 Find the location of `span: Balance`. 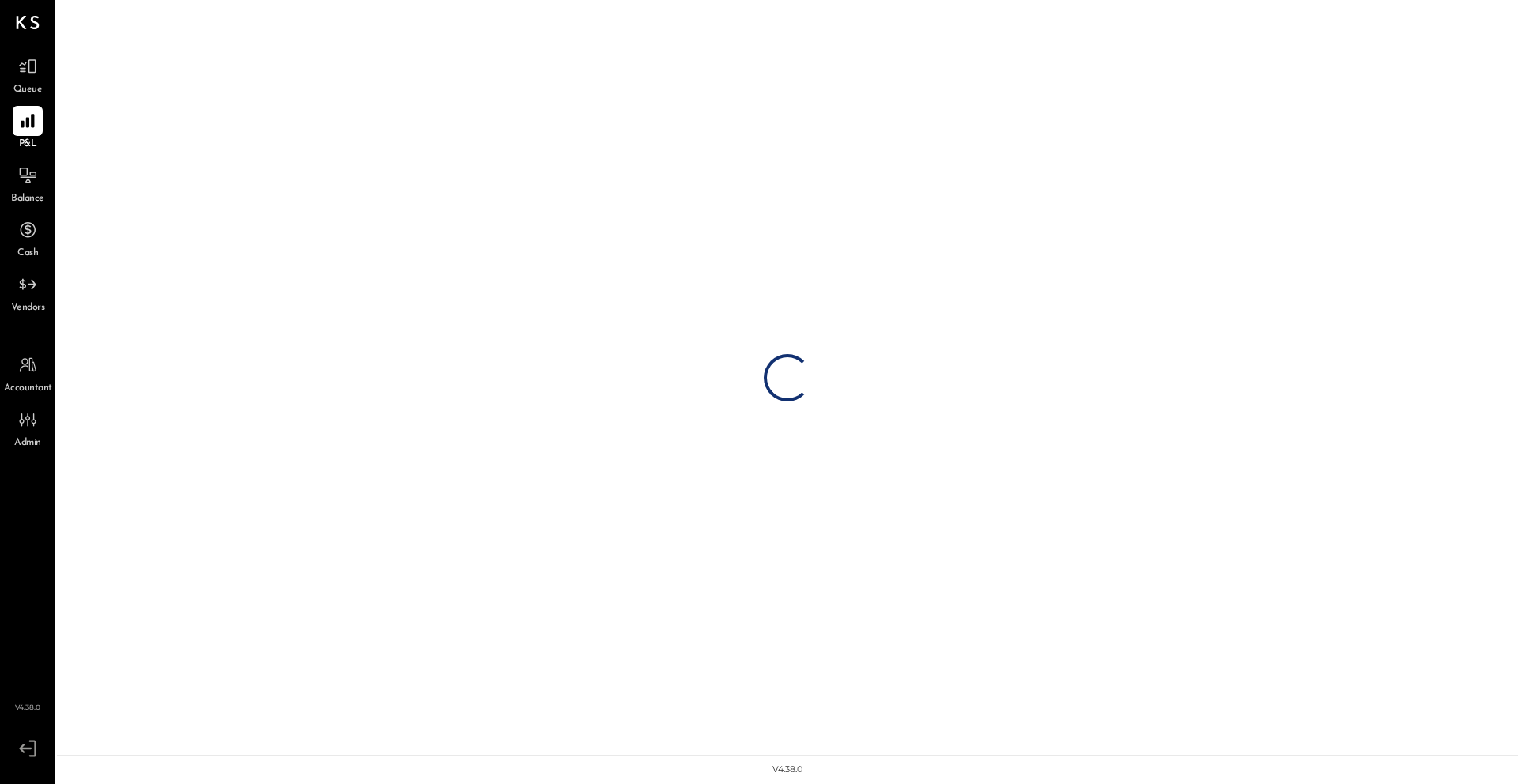

span: Balance is located at coordinates (28, 199).